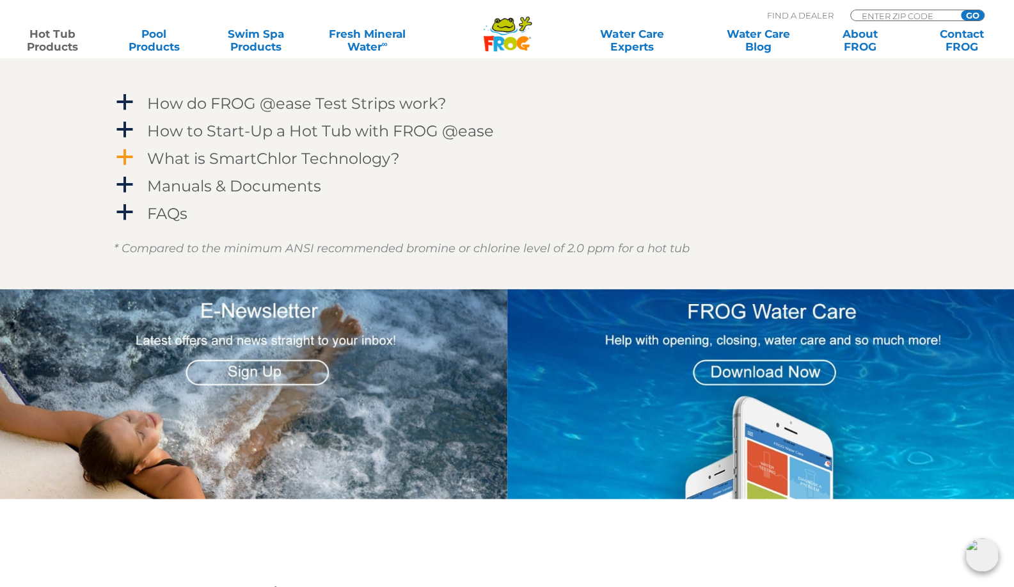 This screenshot has width=1014, height=587. Describe the element at coordinates (256, 40) in the screenshot. I see `a: Swim SpaProducts` at that location.